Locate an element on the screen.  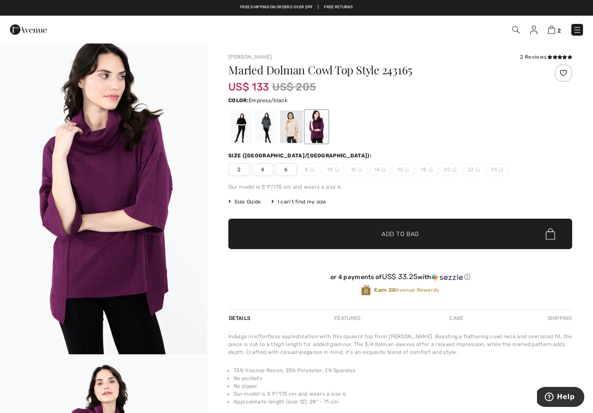
div: 2 Reviews is located at coordinates (546, 57).